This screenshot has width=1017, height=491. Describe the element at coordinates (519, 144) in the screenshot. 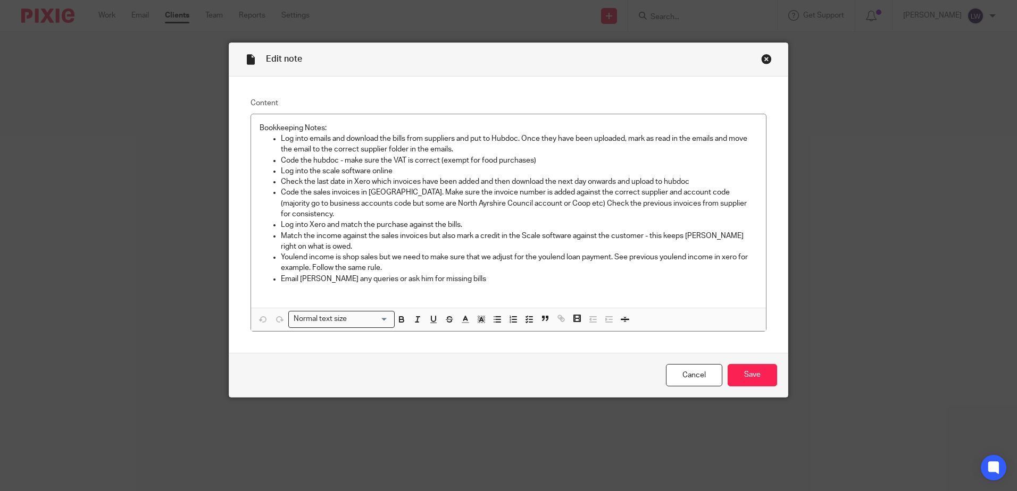

I see `p: Log into emails and download the bills from suppliers and put to Hubdoc. Once they have been uplo...` at that location.